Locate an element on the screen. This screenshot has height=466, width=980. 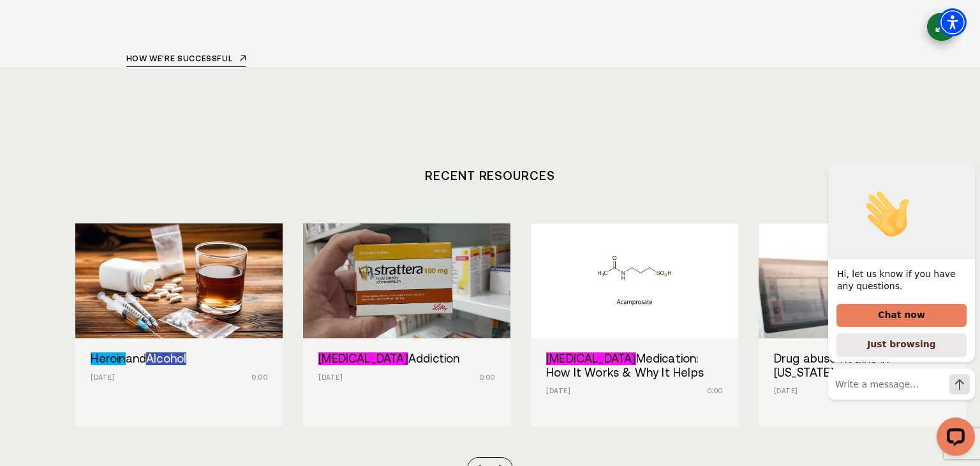
h3: and is located at coordinates (179, 359).